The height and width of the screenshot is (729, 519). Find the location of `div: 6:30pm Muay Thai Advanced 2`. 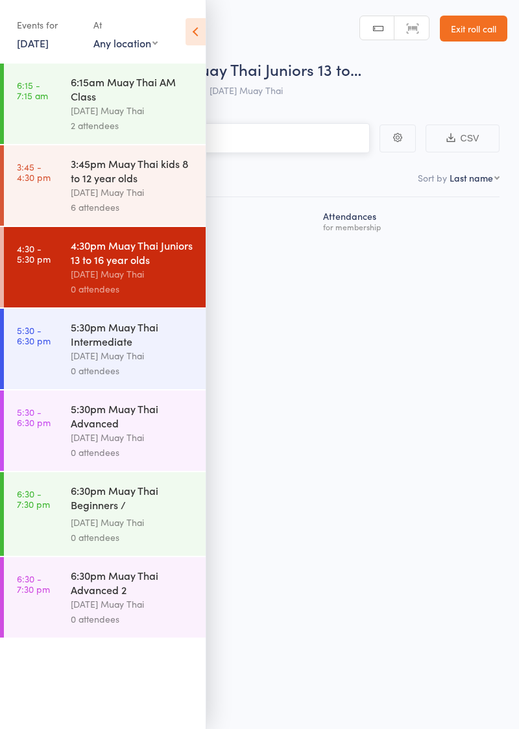

div: 6:30pm Muay Thai Advanced 2 is located at coordinates (132, 582).